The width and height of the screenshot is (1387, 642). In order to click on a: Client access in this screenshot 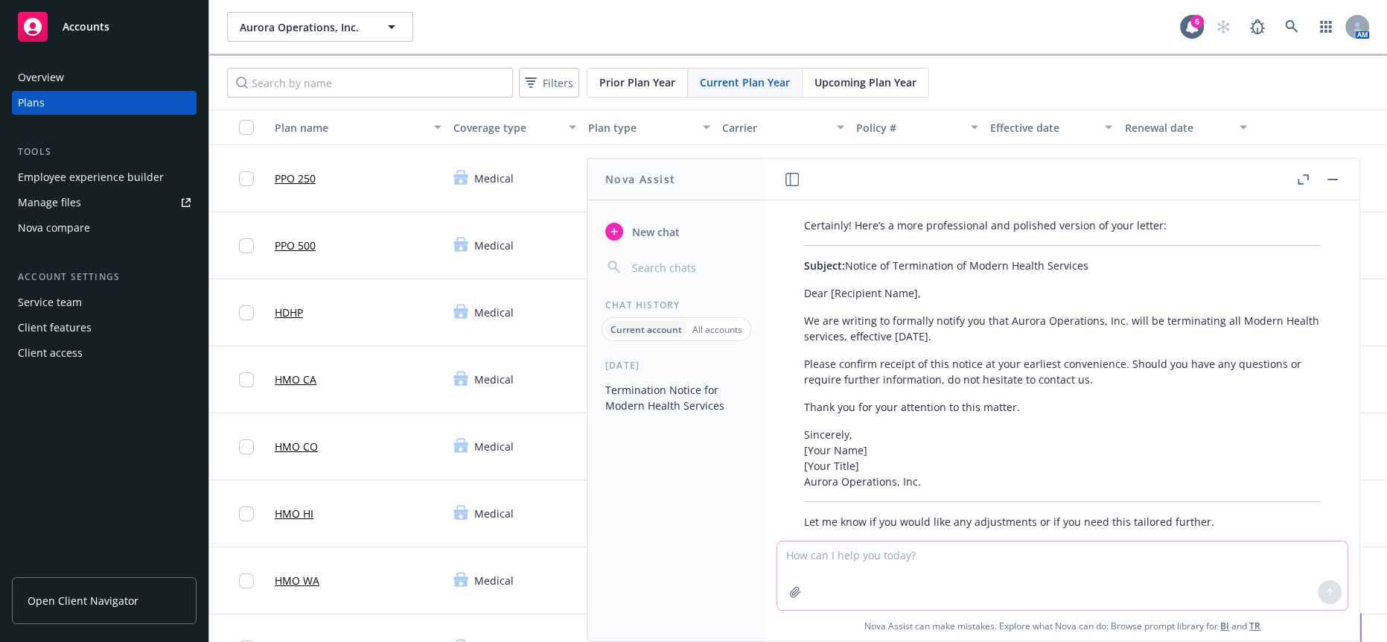, I will do `click(104, 353)`.